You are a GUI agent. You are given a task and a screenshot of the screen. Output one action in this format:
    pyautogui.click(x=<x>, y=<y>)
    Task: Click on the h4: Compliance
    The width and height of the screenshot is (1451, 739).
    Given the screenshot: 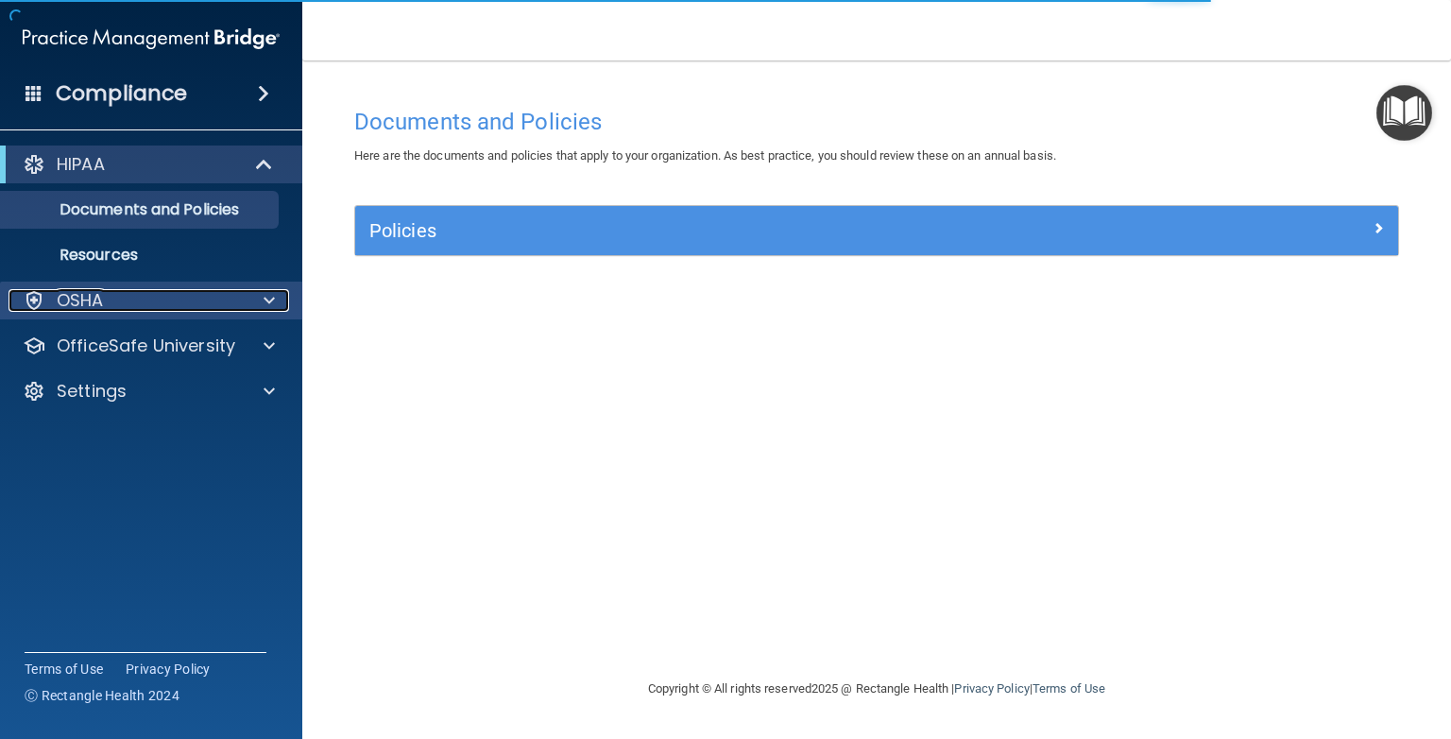 What is the action you would take?
    pyautogui.click(x=121, y=94)
    